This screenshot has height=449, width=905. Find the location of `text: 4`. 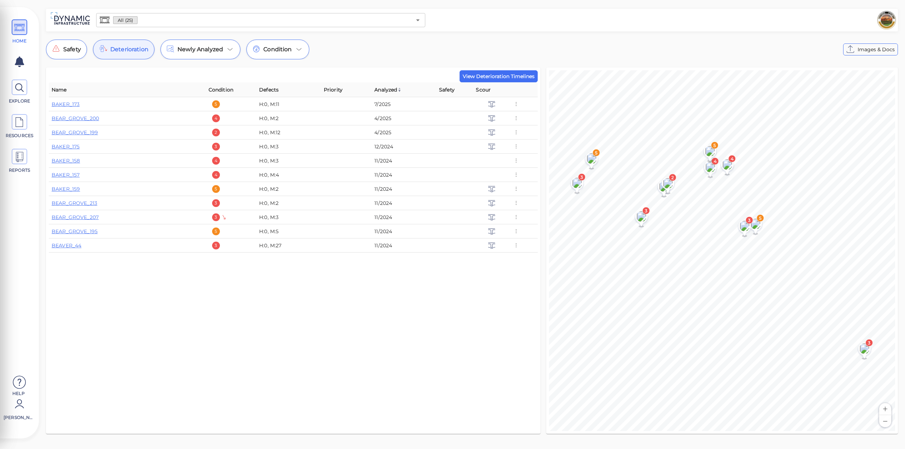

text: 4 is located at coordinates (732, 159).